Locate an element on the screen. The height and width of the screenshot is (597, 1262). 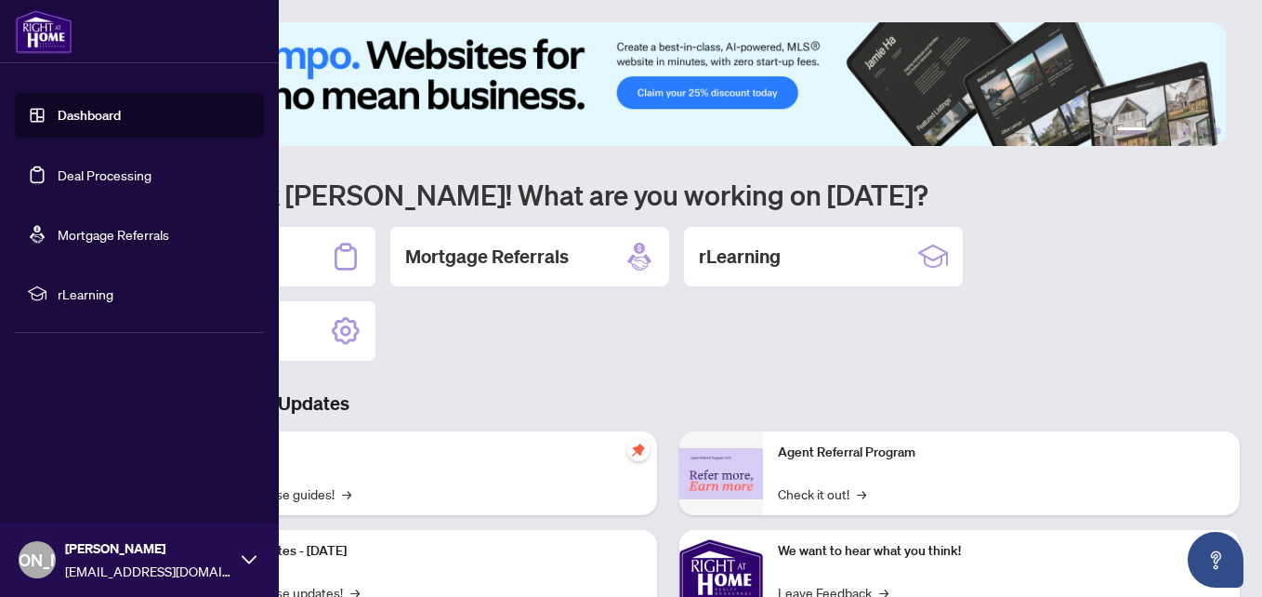
img: logo is located at coordinates (44, 32).